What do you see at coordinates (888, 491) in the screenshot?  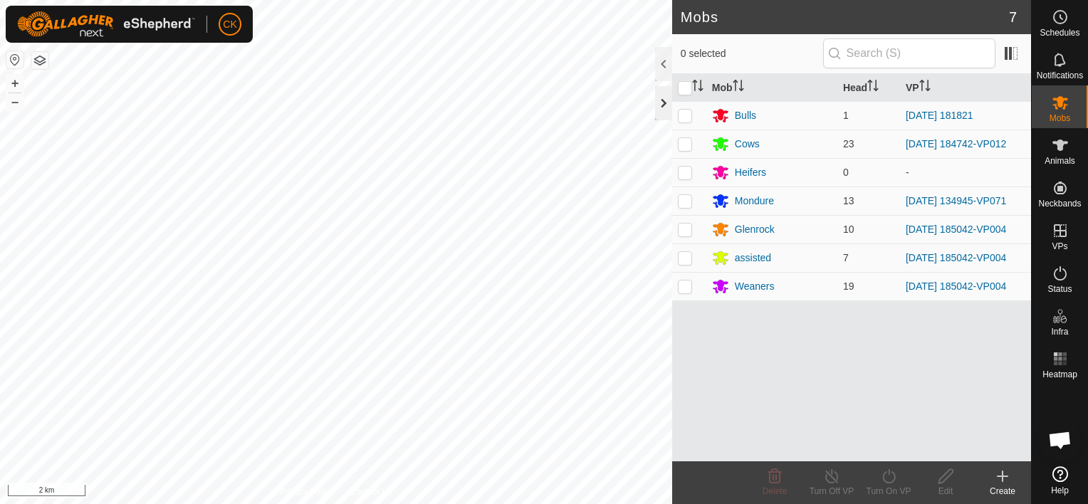 I see `div: Turn On VP` at bounding box center [888, 491].